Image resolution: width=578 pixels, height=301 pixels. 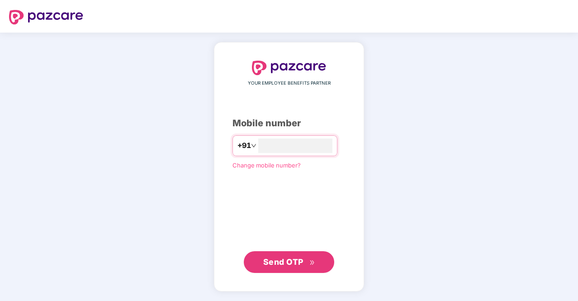 What do you see at coordinates (244, 145) in the screenshot?
I see `span: +91` at bounding box center [244, 145].